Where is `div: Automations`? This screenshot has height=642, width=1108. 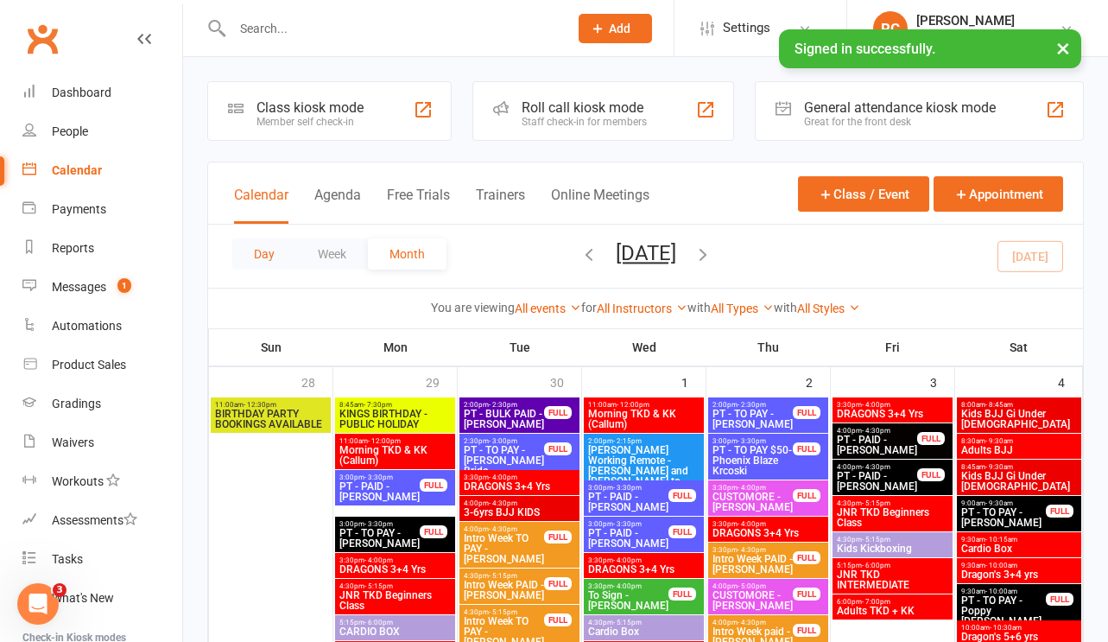 div: Automations is located at coordinates (86, 326).